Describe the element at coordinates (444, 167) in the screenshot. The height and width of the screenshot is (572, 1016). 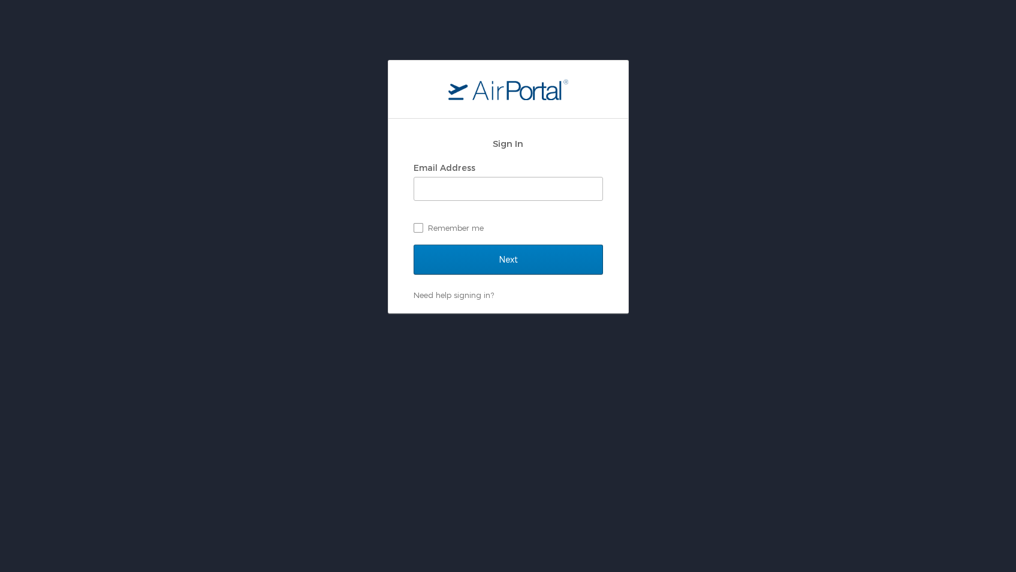
I see `label: Email Address` at that location.